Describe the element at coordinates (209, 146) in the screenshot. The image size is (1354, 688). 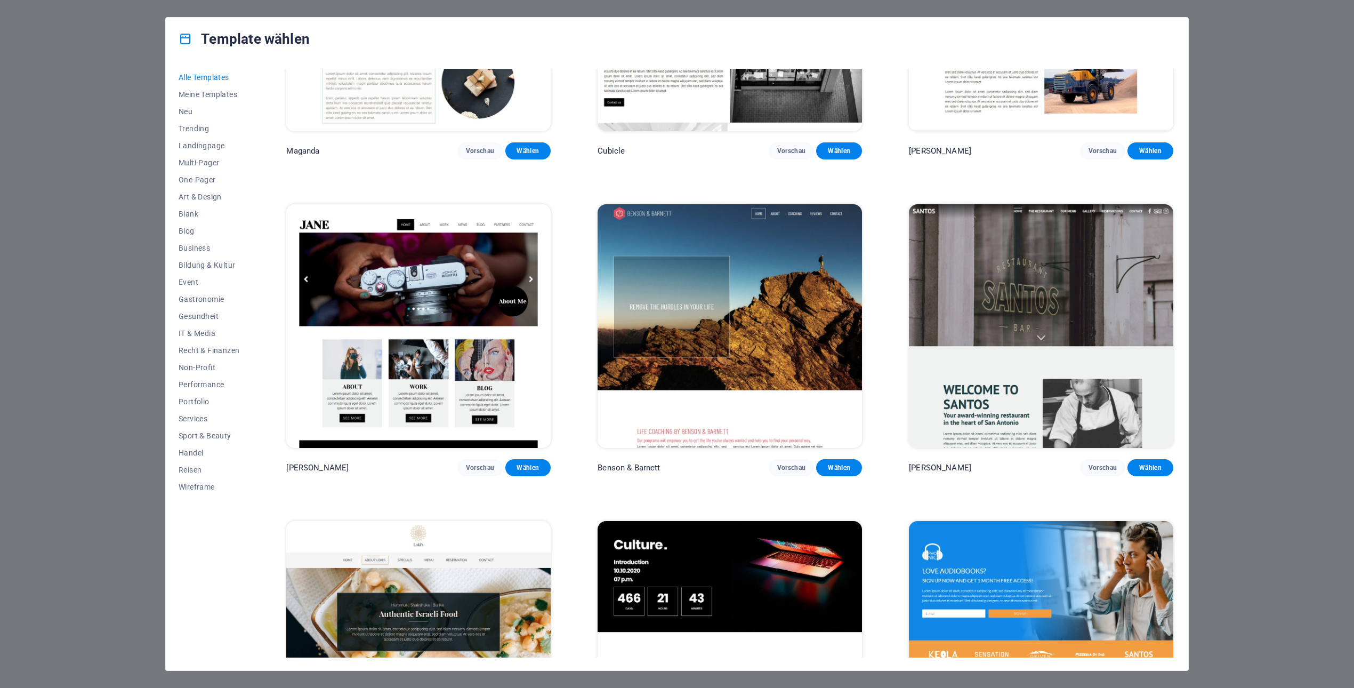
I see `button: Landingpage` at that location.